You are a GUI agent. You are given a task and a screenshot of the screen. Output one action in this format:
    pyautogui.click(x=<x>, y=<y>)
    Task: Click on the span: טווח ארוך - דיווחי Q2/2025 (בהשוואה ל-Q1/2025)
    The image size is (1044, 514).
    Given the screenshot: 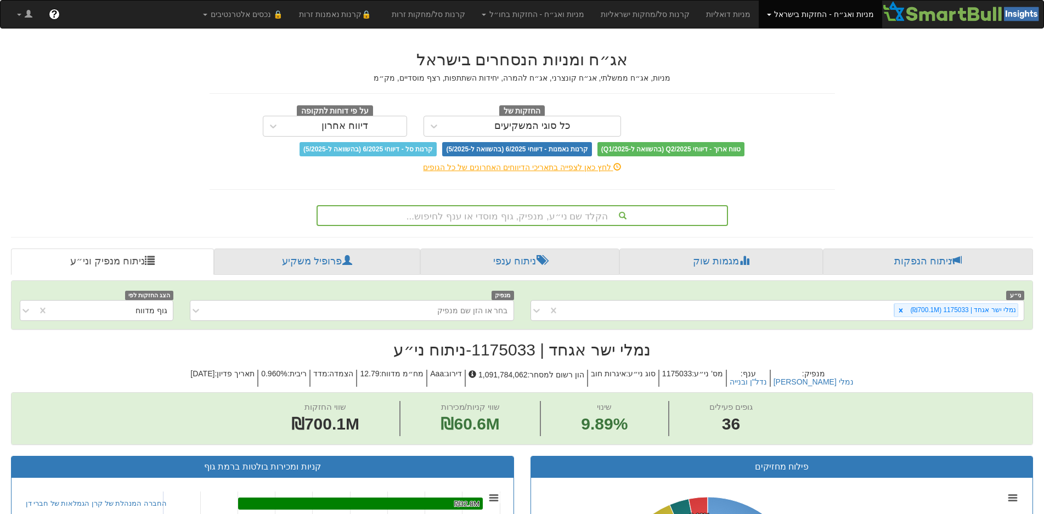 What is the action you would take?
    pyautogui.click(x=671, y=149)
    